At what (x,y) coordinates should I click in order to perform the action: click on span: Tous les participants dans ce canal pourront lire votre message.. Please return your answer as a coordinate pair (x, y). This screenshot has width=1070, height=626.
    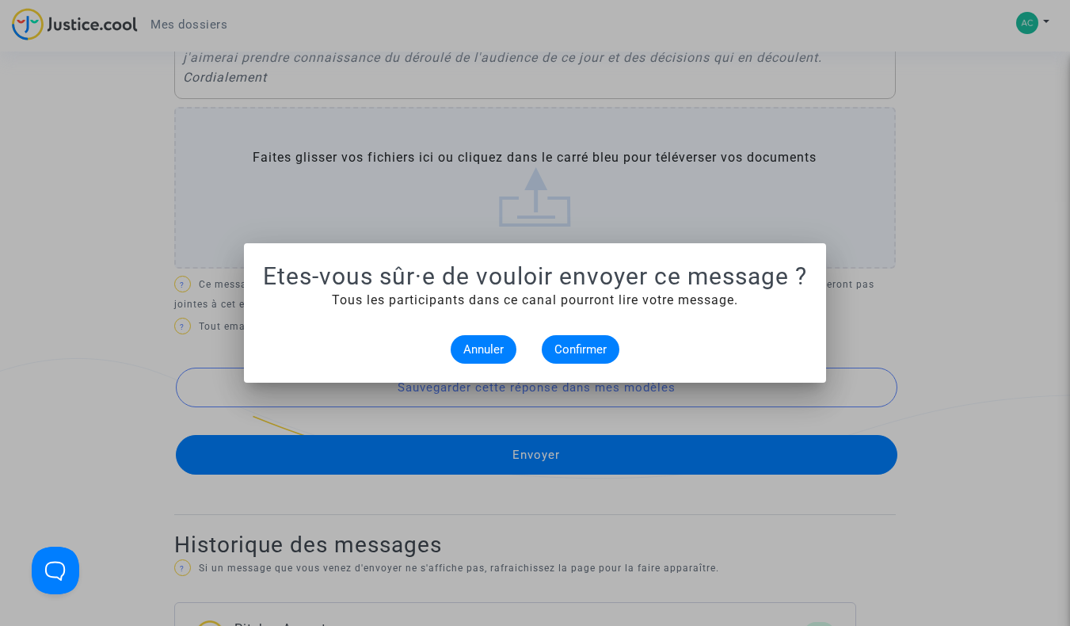
    Looking at the image, I should click on (535, 299).